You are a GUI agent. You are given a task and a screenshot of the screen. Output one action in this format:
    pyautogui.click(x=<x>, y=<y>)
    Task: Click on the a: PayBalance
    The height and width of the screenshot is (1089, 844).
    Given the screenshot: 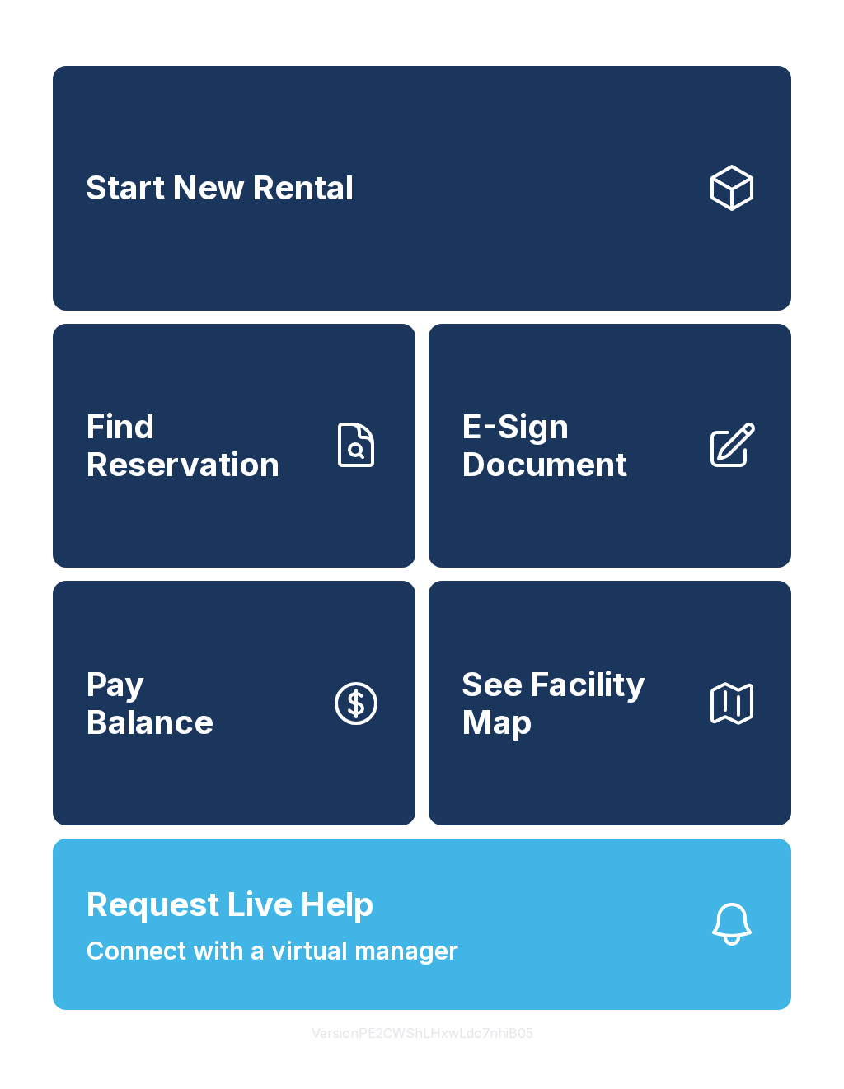 What is the action you would take?
    pyautogui.click(x=234, y=703)
    